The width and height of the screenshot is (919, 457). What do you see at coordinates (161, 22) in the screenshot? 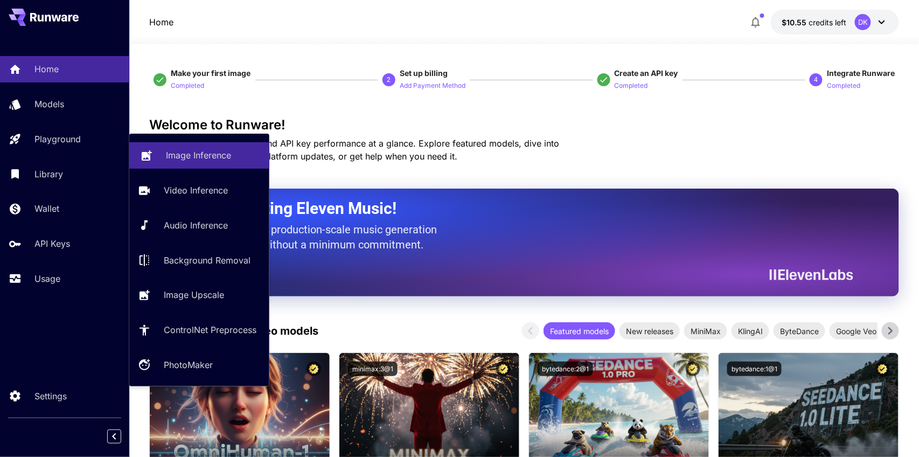
I see `nav: breadcrumb` at bounding box center [161, 22].